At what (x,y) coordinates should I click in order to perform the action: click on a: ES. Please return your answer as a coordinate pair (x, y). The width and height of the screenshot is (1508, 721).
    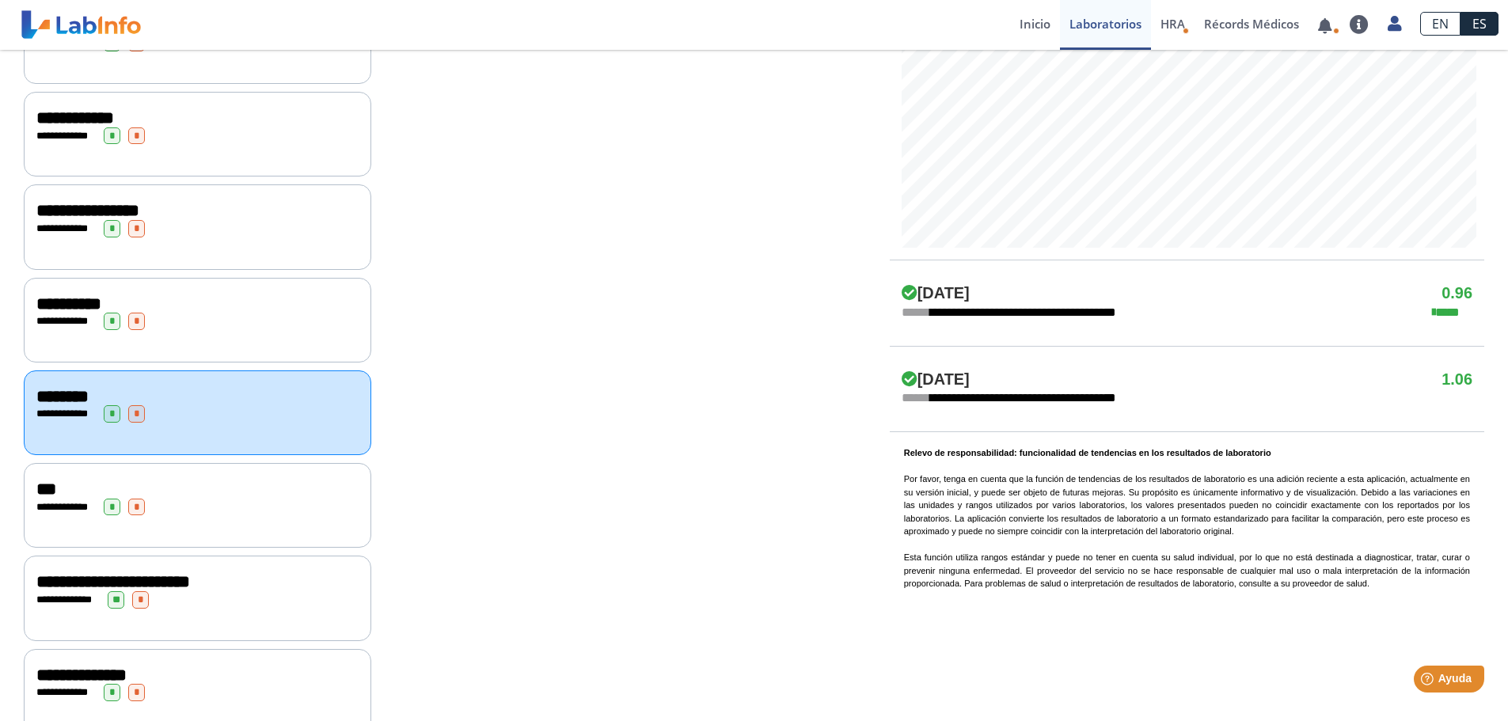
    Looking at the image, I should click on (1479, 24).